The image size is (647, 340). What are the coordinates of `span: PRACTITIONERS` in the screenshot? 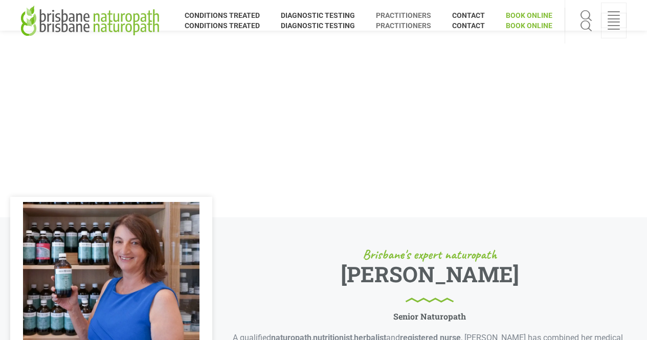 It's located at (404, 26).